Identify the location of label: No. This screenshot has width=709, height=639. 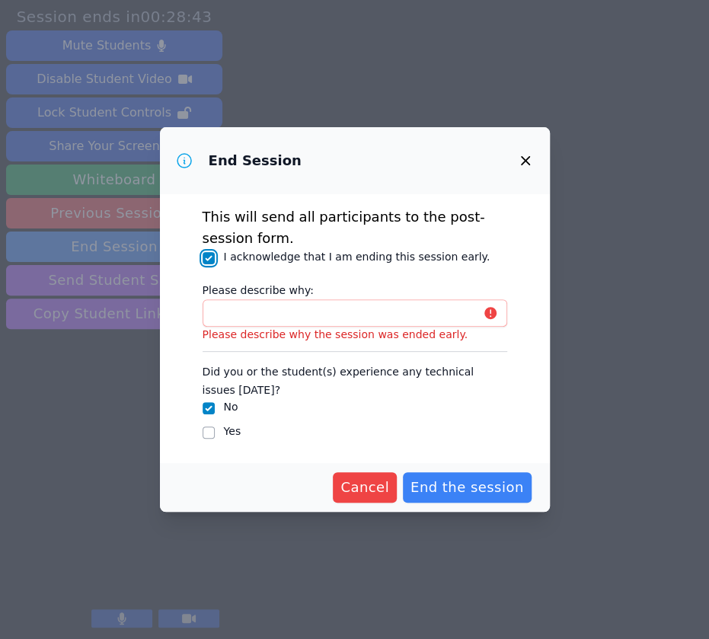
(231, 406).